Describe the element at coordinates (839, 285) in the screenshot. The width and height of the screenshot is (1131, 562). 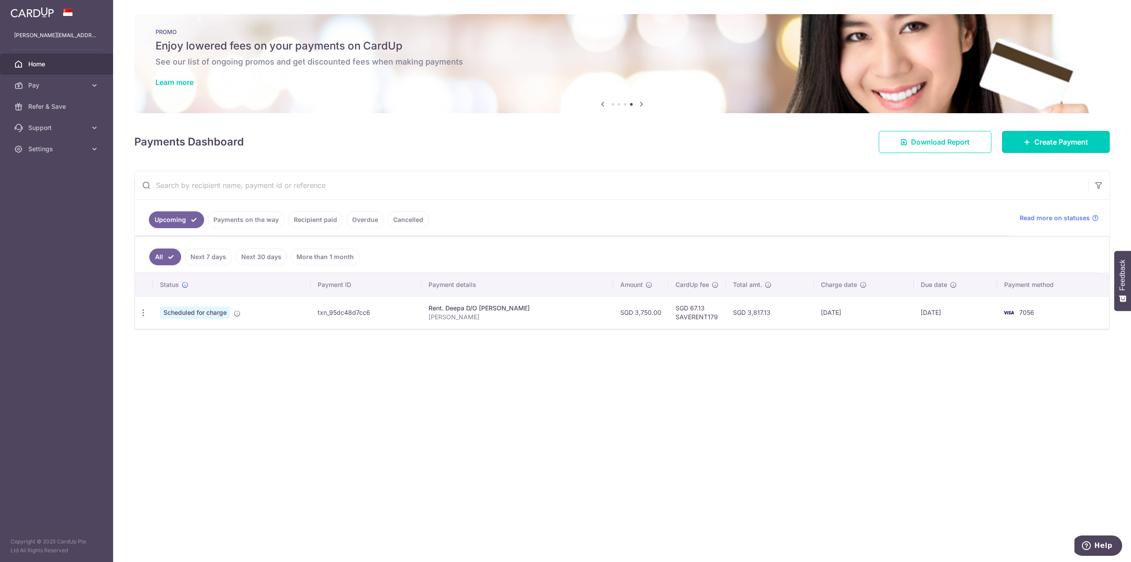
I see `span: Charge date` at that location.